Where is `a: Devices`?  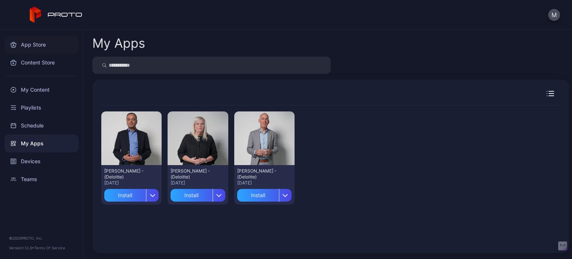 a: Devices is located at coordinates (41, 161).